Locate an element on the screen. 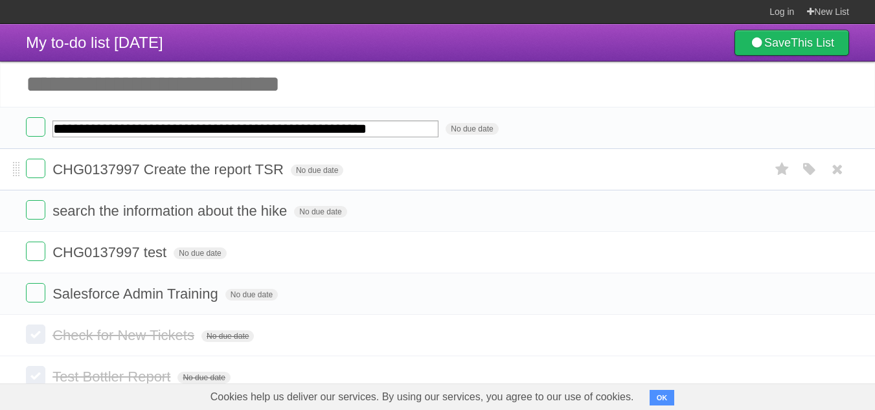 This screenshot has width=875, height=410. button: OK is located at coordinates (662, 398).